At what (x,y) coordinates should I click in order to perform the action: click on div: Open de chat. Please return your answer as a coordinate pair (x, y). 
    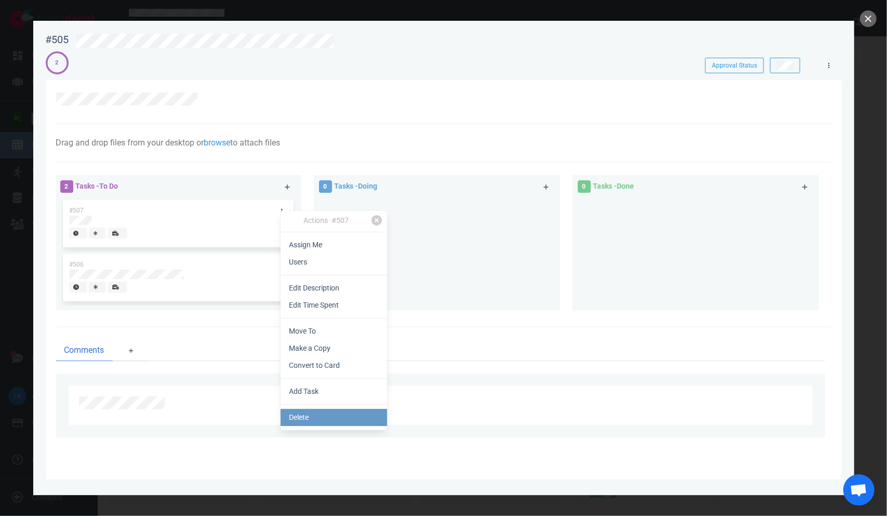
    Looking at the image, I should click on (859, 490).